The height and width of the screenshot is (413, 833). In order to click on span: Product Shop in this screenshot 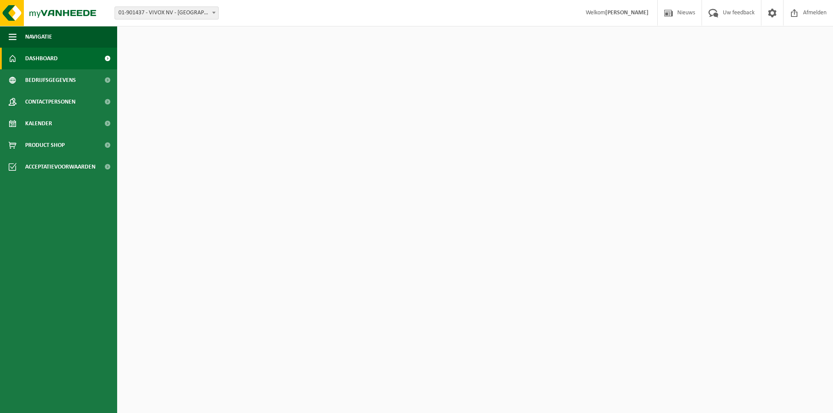, I will do `click(45, 145)`.